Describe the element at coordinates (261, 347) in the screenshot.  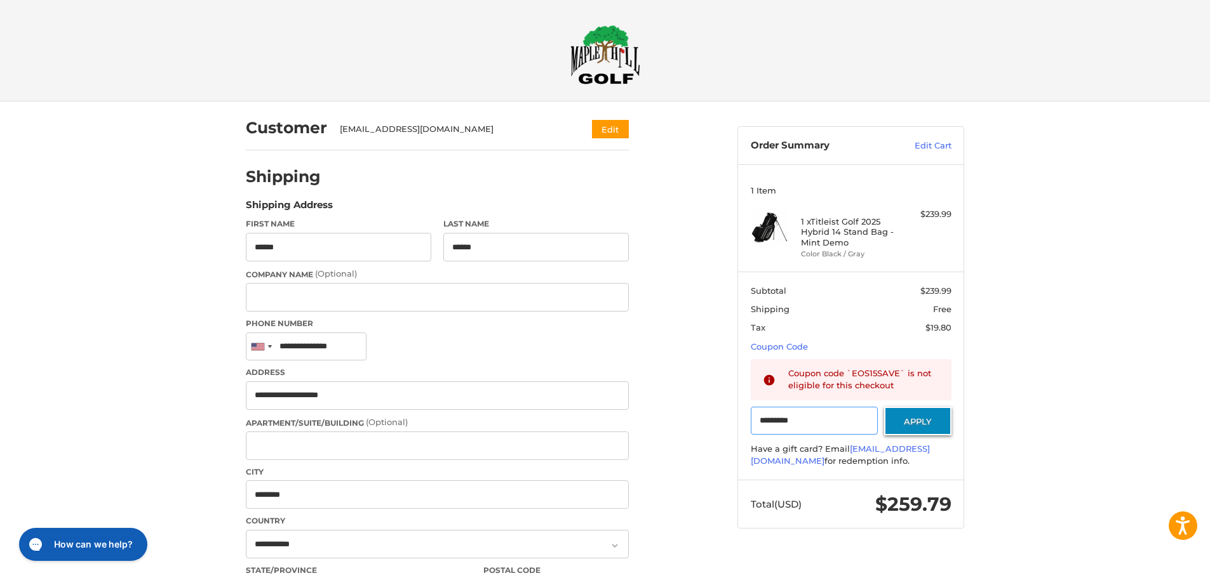
I see `div: United States: +1` at that location.